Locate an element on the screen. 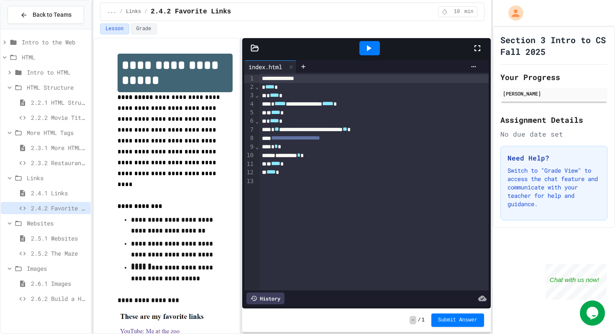  span: Images is located at coordinates (57, 268).